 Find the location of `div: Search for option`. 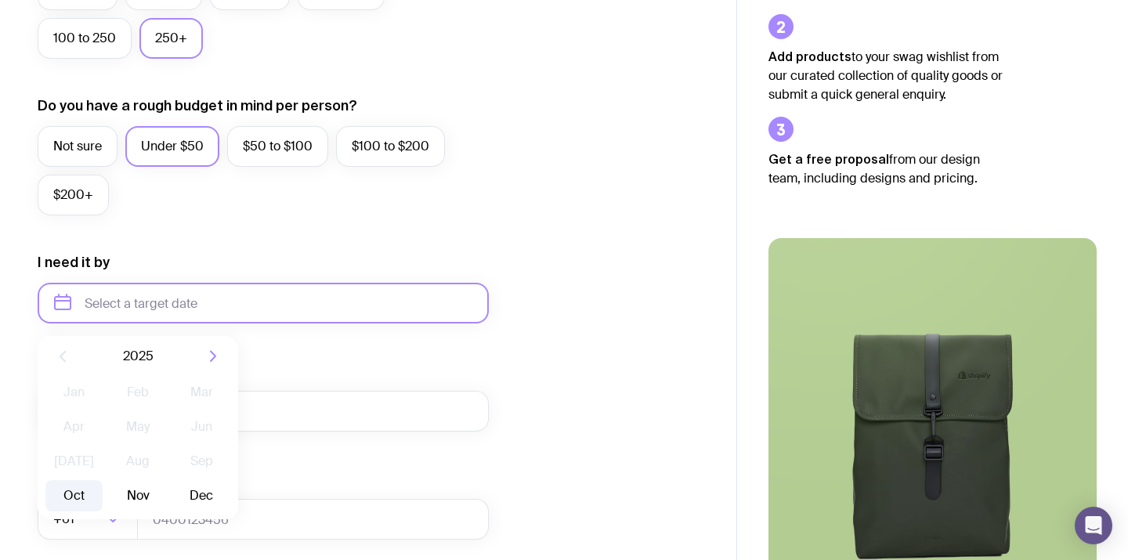

div: Search for option is located at coordinates (88, 520).